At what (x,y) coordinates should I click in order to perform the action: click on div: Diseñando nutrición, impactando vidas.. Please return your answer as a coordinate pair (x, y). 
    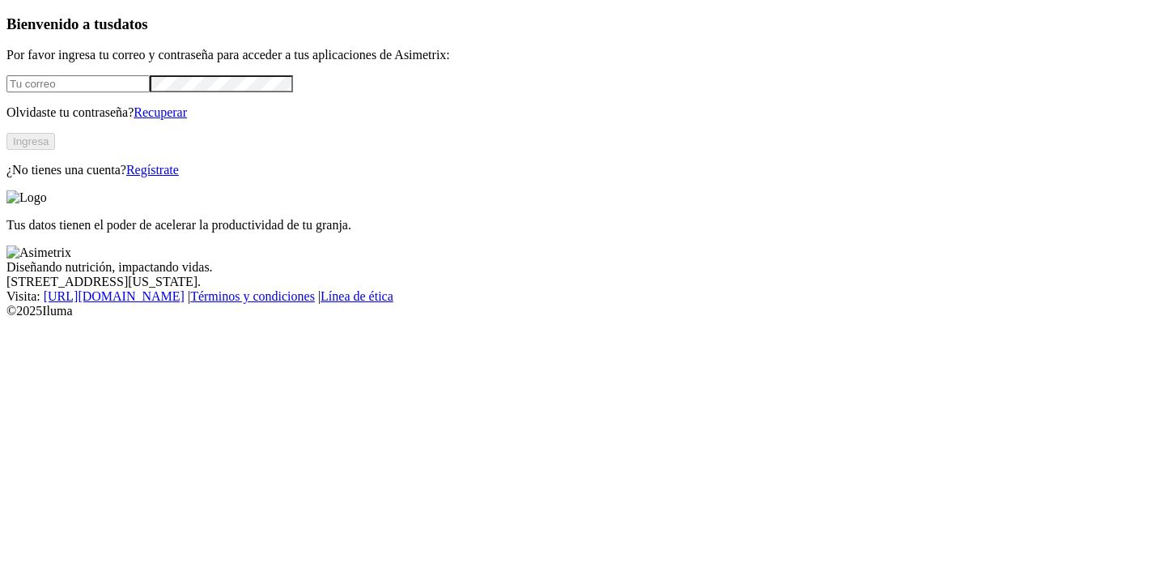
    Looking at the image, I should click on (576, 267).